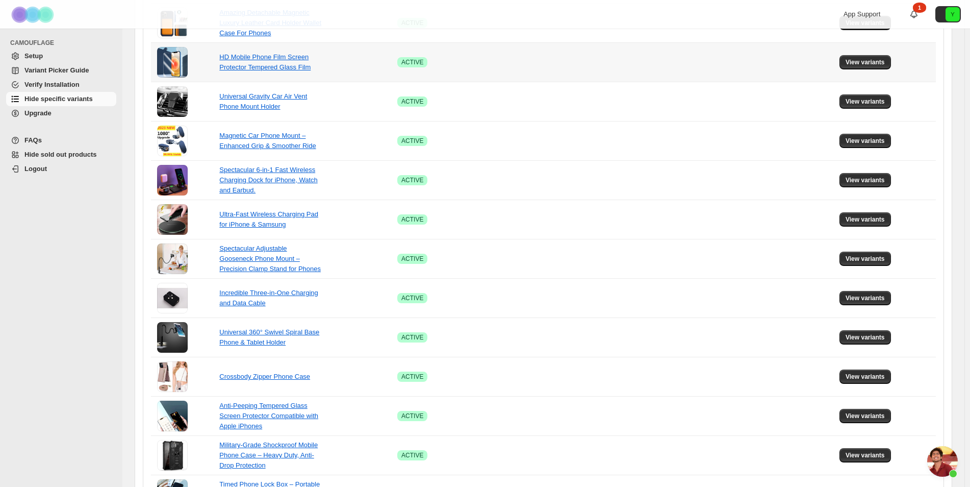  I want to click on a: Magnetic Car Phone Mount – Enhanced Grip & Smoother Ride, so click(267, 140).